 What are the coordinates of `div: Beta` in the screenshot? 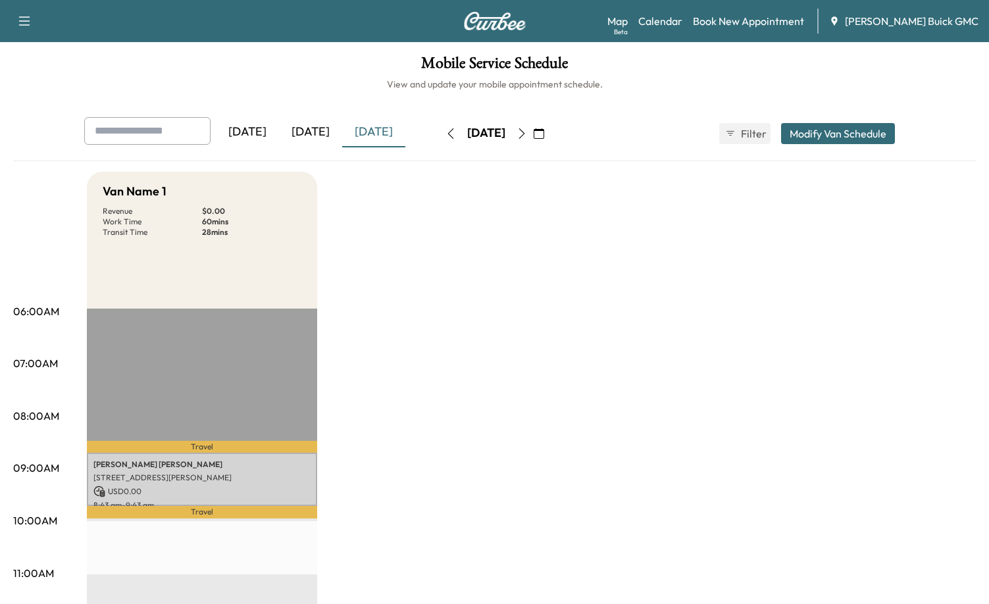 It's located at (620, 32).